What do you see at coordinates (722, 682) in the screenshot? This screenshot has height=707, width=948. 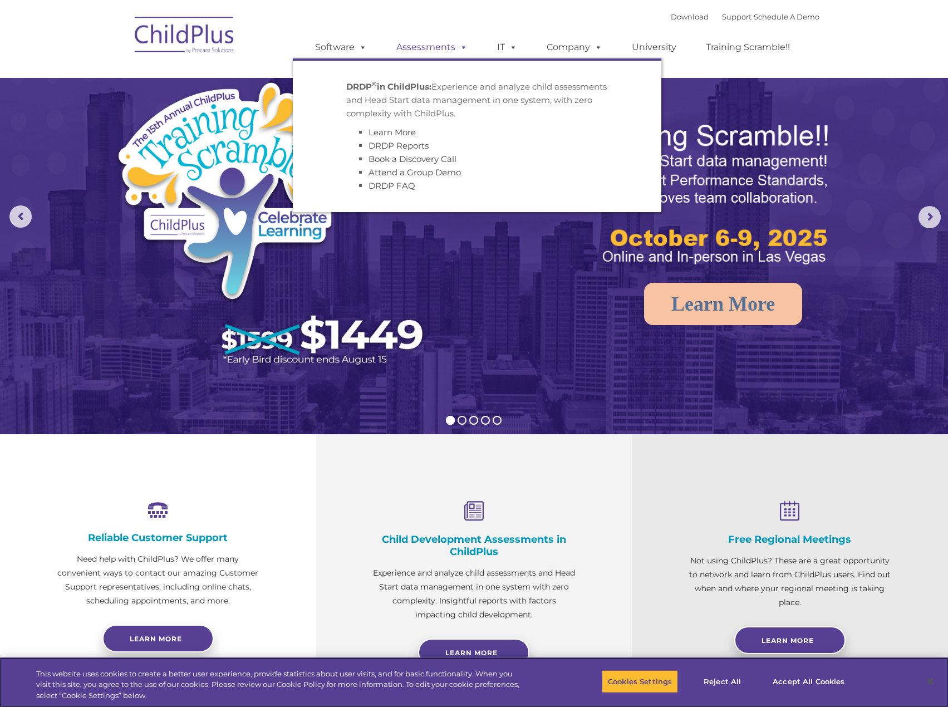 I see `button: Reject All` at bounding box center [722, 682].